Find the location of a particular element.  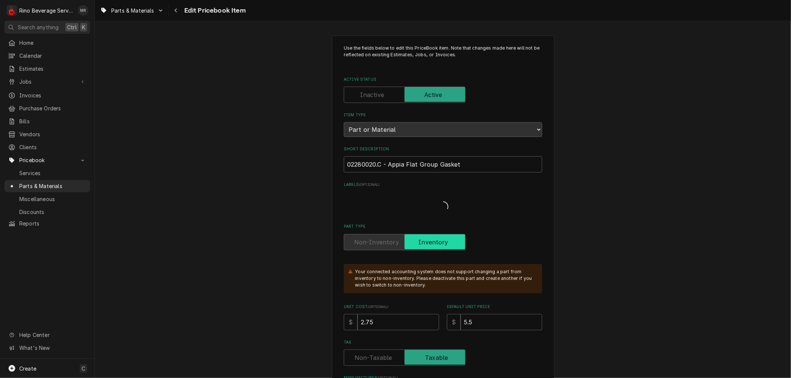

span: K is located at coordinates (83, 27).